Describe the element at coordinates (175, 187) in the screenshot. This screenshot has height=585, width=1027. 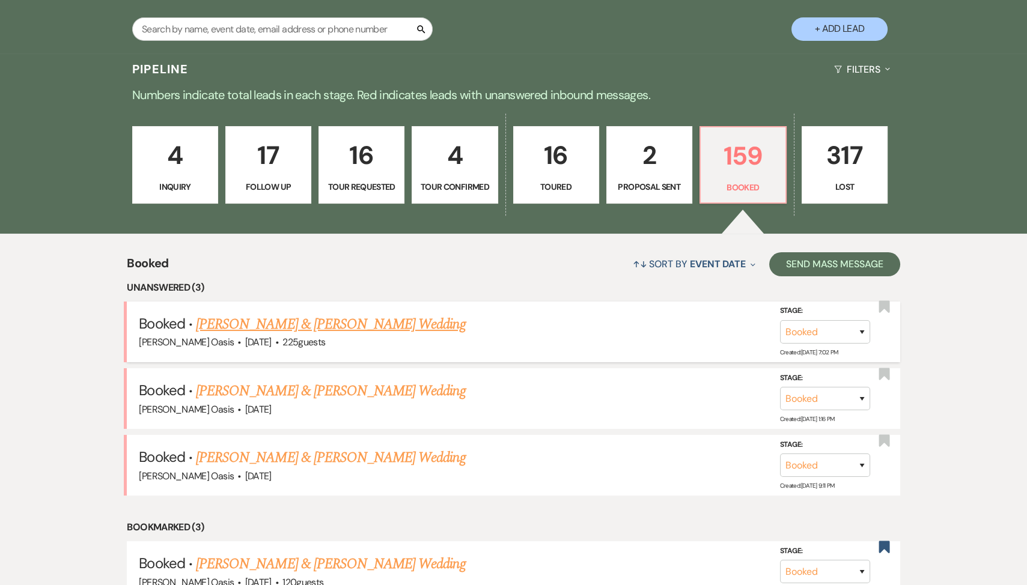
I see `p: Inquiry` at that location.